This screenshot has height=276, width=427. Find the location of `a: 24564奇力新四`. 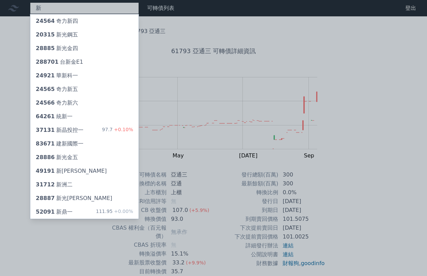

a: 24564奇力新四 is located at coordinates (84, 21).